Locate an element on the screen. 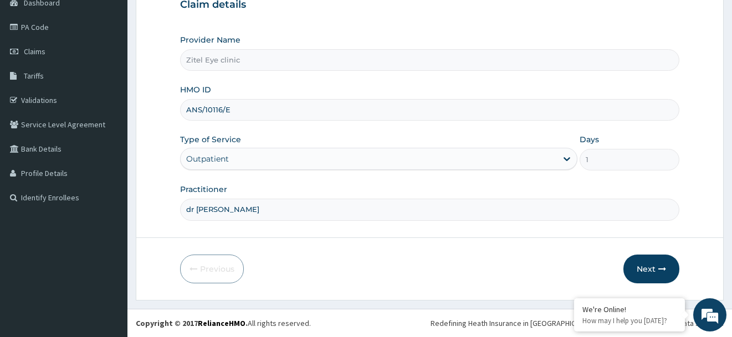 This screenshot has width=732, height=337. label: Provider Name is located at coordinates (210, 40).